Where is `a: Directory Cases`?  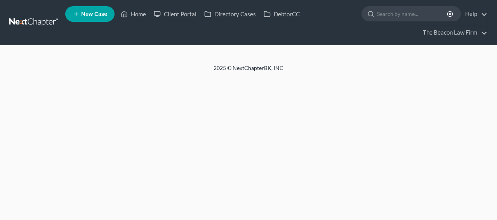 a: Directory Cases is located at coordinates (230, 14).